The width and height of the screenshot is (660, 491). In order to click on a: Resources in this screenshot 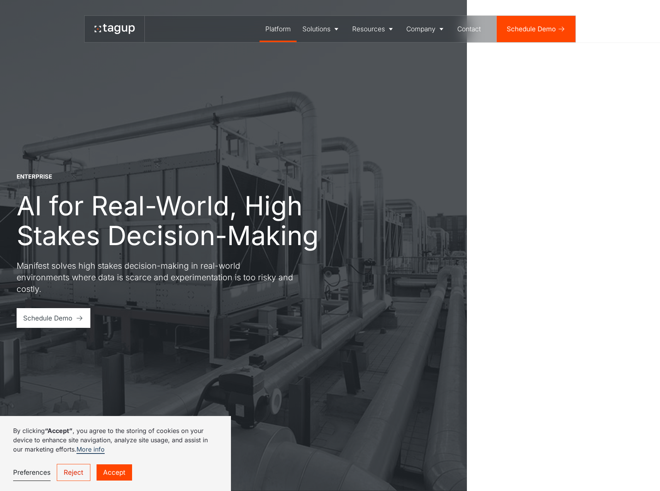, I will do `click(374, 29)`.